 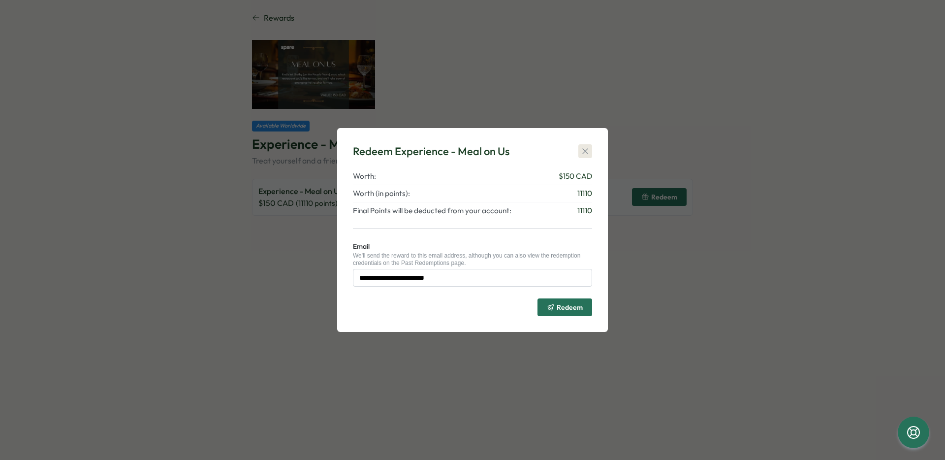 What do you see at coordinates (472, 259) in the screenshot?
I see `div: We'll send the reward to this email address, although you can also view the redemption credential...` at bounding box center [472, 259].